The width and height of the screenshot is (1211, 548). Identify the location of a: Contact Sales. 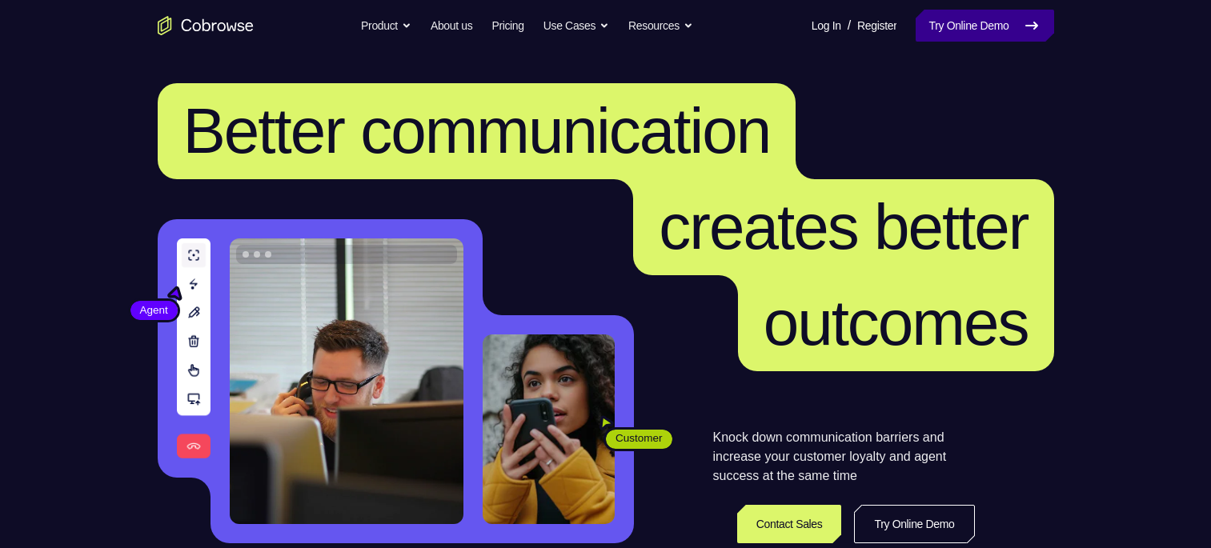
(789, 524).